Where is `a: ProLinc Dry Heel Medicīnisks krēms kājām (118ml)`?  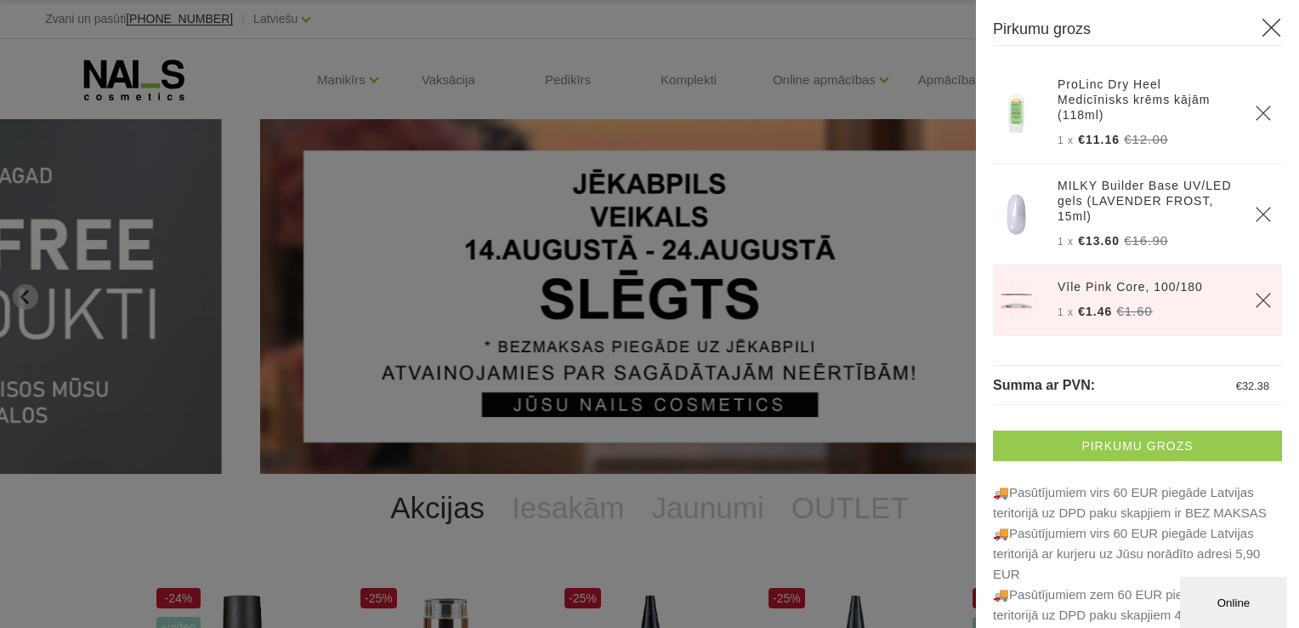 a: ProLinc Dry Heel Medicīnisks krēms kājām (118ml) is located at coordinates (1146, 99).